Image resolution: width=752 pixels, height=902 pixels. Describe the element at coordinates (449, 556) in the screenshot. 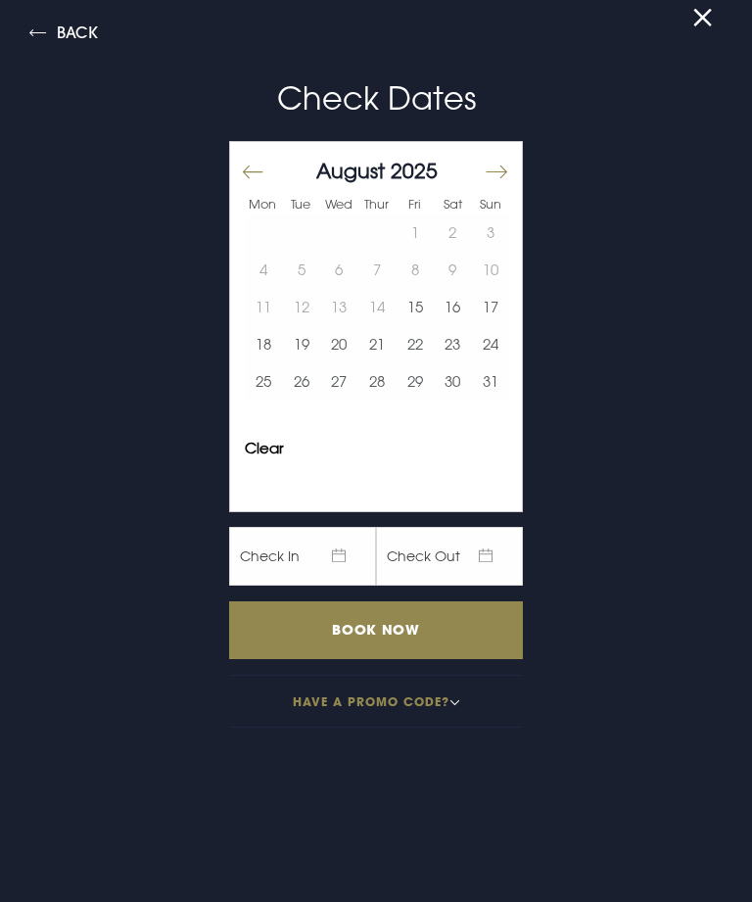

I see `span: Check Out` at that location.